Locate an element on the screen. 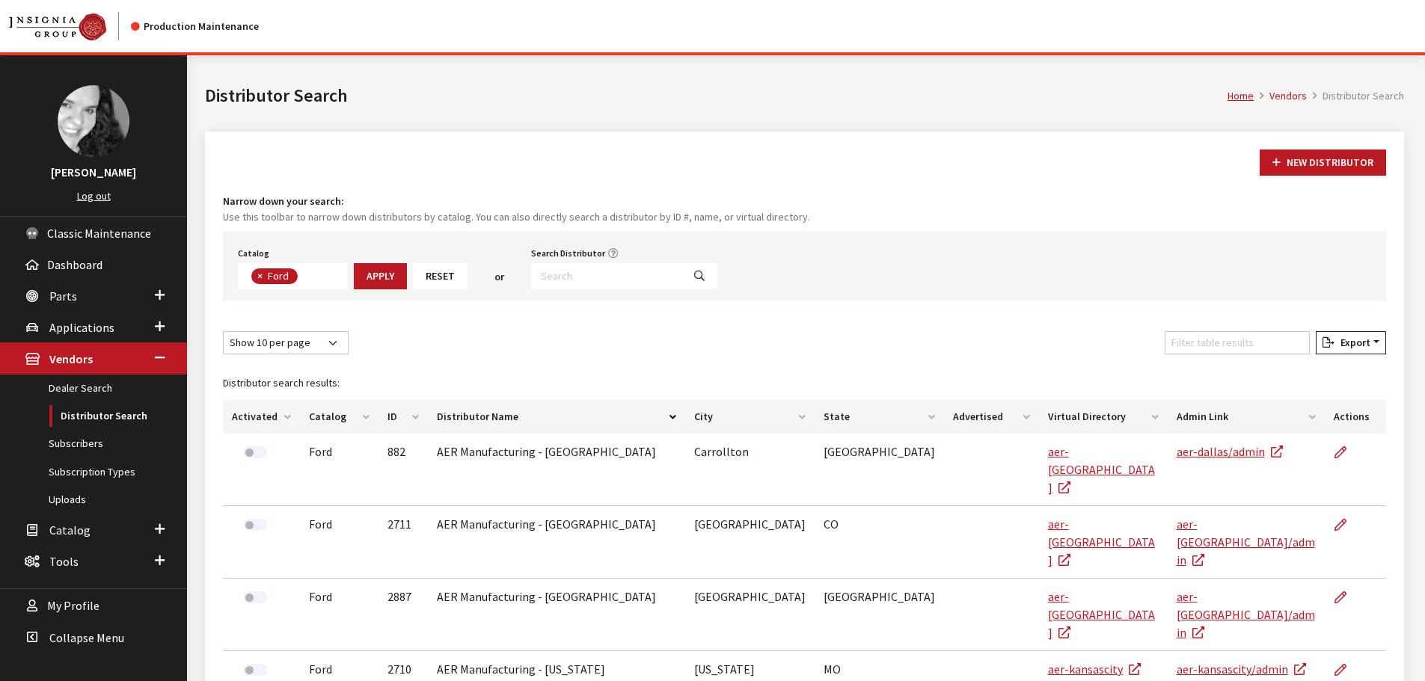 The width and height of the screenshot is (1425, 681). span: Dashboard is located at coordinates (75, 265).